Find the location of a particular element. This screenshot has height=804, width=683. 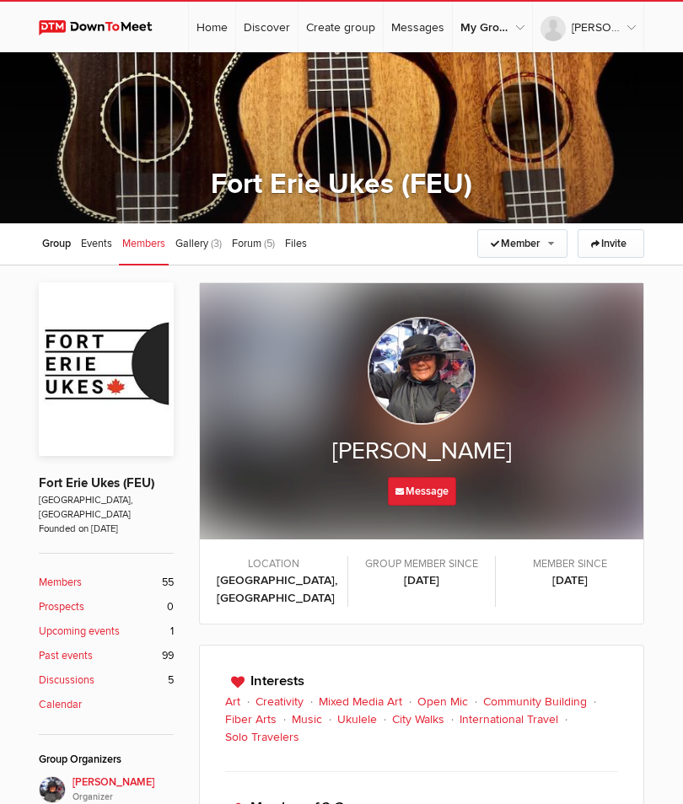

a: Message is located at coordinates (422, 492).